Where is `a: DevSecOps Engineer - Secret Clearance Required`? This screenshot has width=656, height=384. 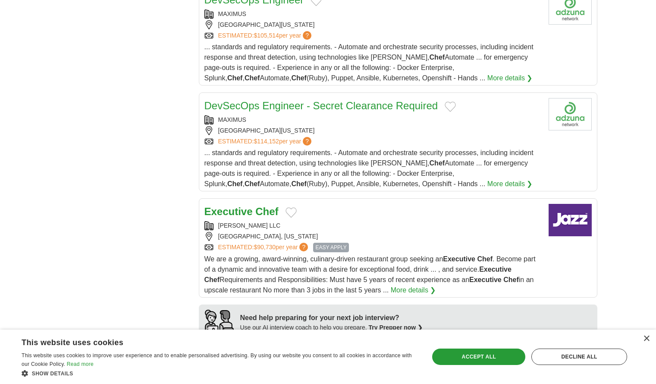
a: DevSecOps Engineer - Secret Clearance Required is located at coordinates (321, 105).